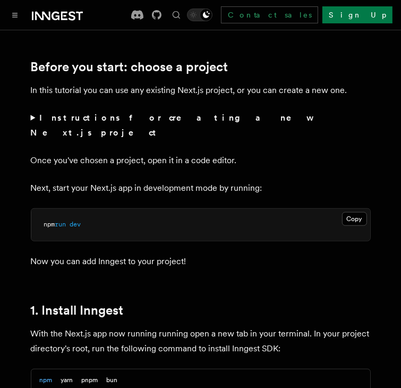 This screenshot has width=401, height=388. What do you see at coordinates (77, 310) in the screenshot?
I see `a: 1. Install Inngest` at bounding box center [77, 310].